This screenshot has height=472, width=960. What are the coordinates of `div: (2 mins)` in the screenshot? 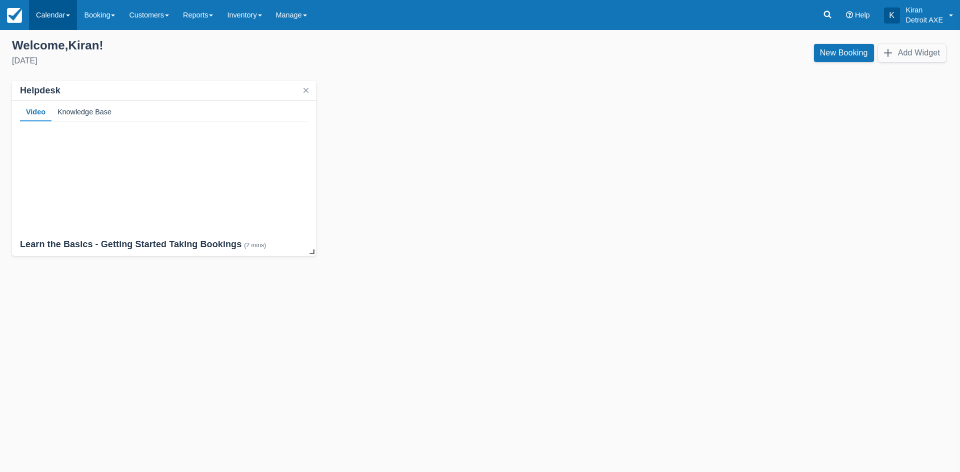 It's located at (255, 245).